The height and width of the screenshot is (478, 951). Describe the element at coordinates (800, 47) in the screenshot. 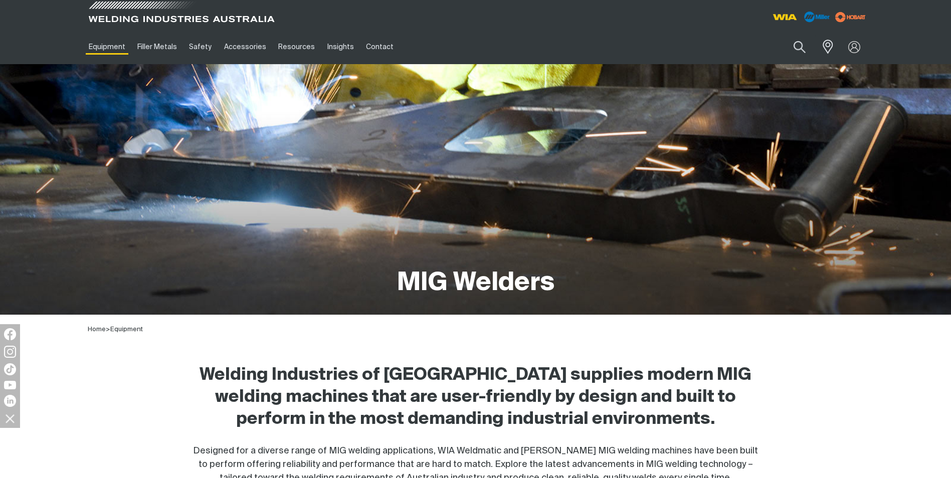

I see `button: Search products` at that location.